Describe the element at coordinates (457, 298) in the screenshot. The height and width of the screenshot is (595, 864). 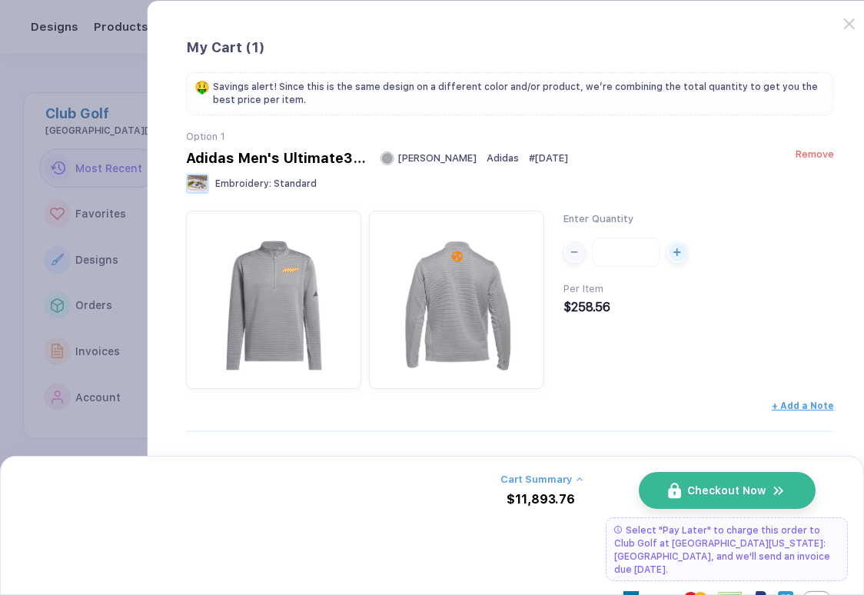
I see `img: 78a47abe-9344-48b1-84a6-40aced7256dc_nt_back_1758573511419.jpg` at that location.